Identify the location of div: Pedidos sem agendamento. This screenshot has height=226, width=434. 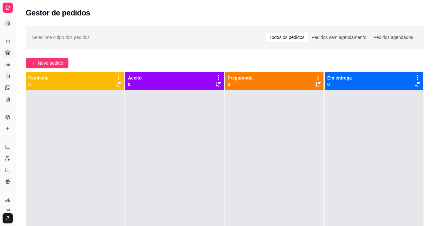
(339, 37).